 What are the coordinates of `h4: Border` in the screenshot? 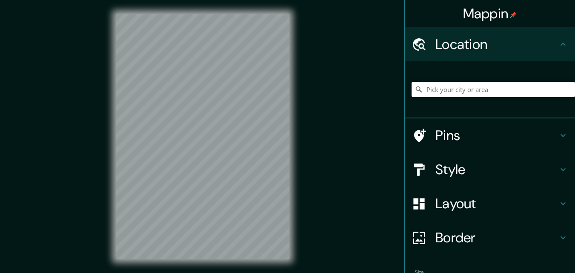 It's located at (497, 238).